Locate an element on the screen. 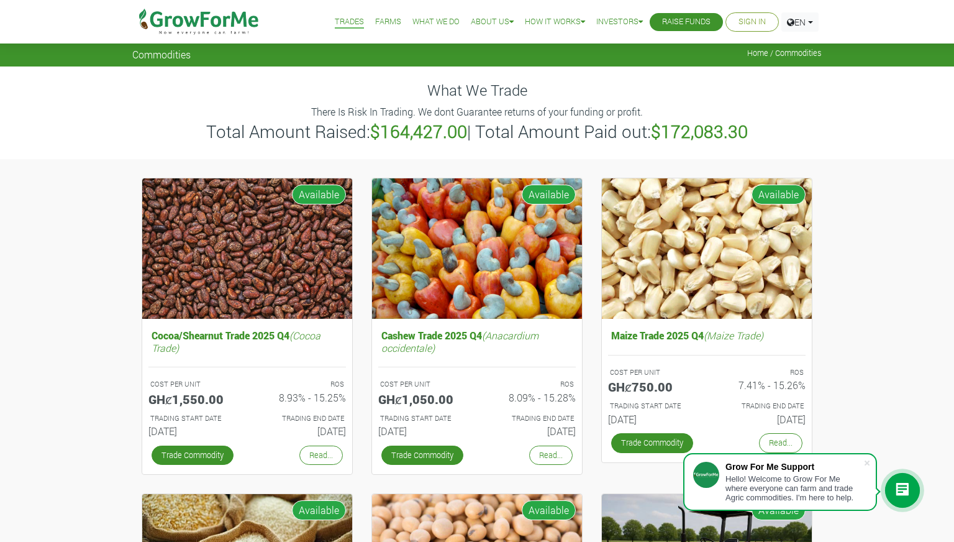  h5: GHȼ750.00 is located at coordinates (653, 386).